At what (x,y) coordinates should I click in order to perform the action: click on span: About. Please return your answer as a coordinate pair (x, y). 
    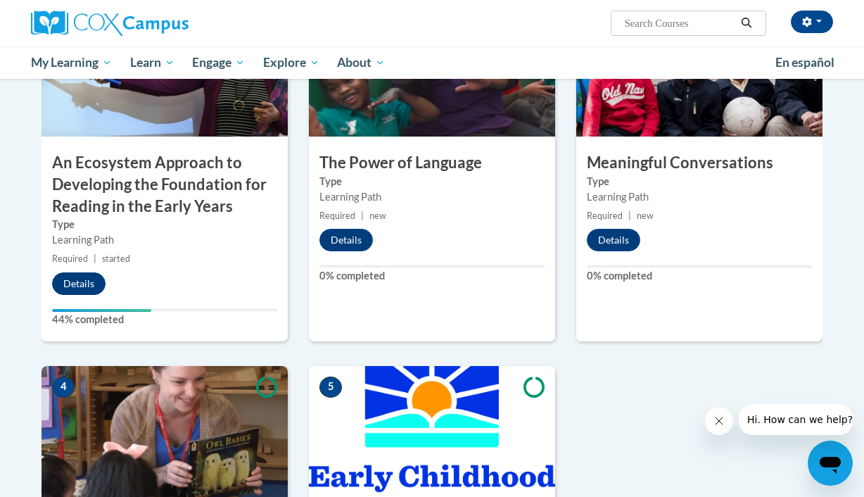
    Looking at the image, I should click on (361, 63).